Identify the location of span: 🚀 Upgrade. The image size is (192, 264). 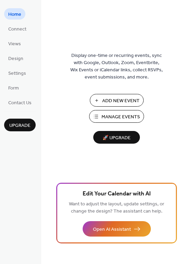
(117, 138).